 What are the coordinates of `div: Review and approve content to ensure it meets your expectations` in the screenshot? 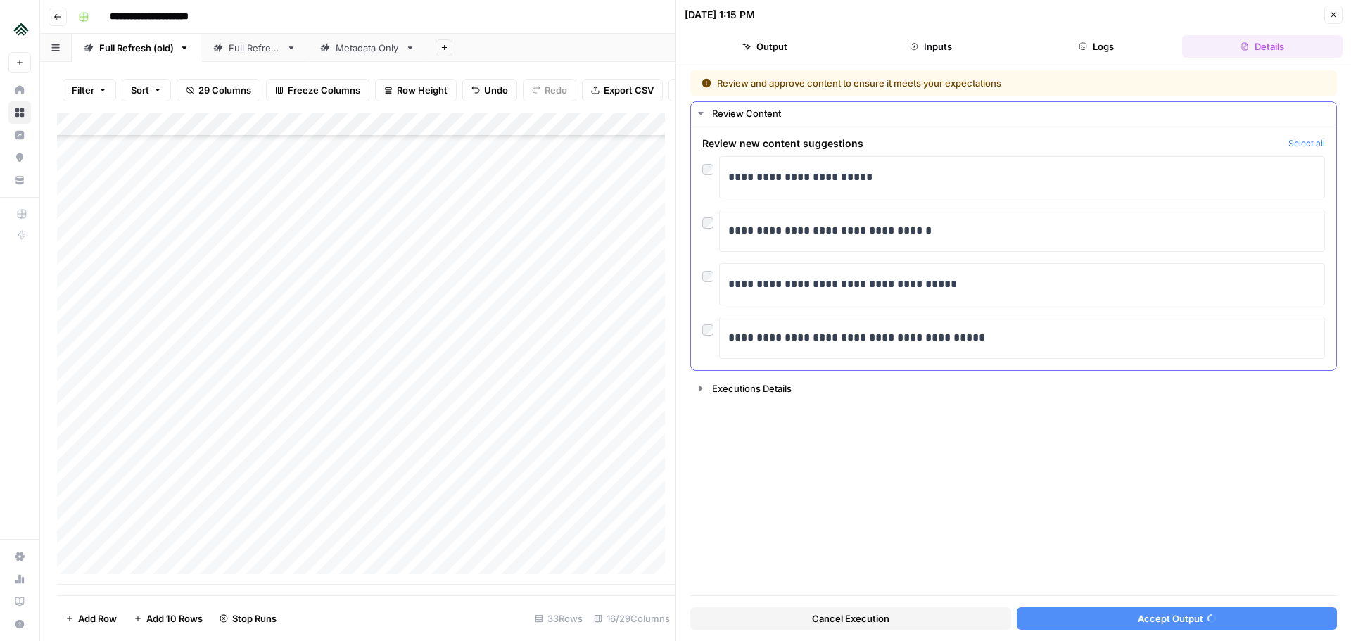 It's located at (932, 83).